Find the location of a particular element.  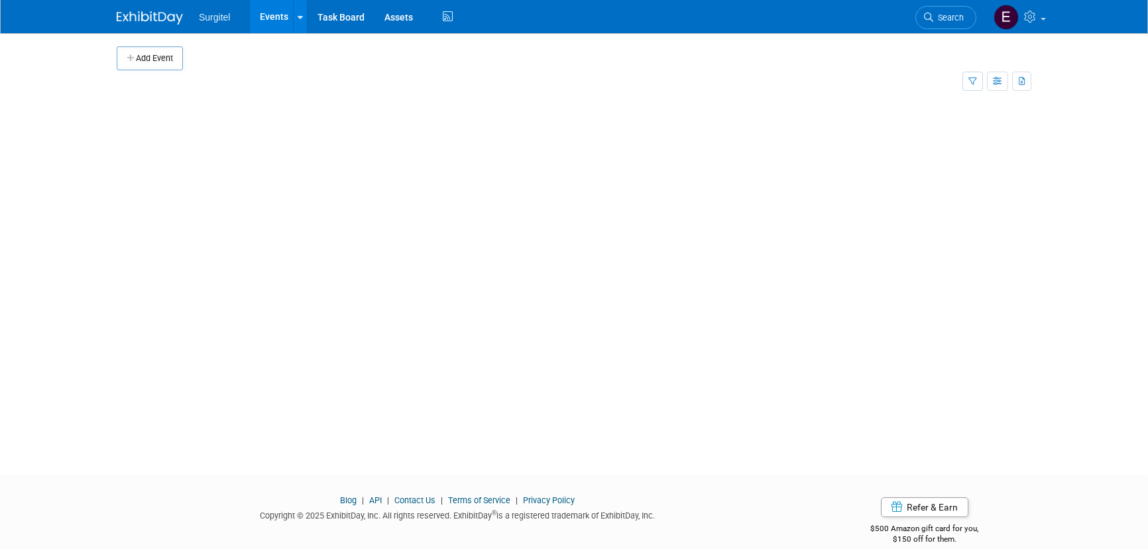

div: $150 off for them. is located at coordinates (925, 539).